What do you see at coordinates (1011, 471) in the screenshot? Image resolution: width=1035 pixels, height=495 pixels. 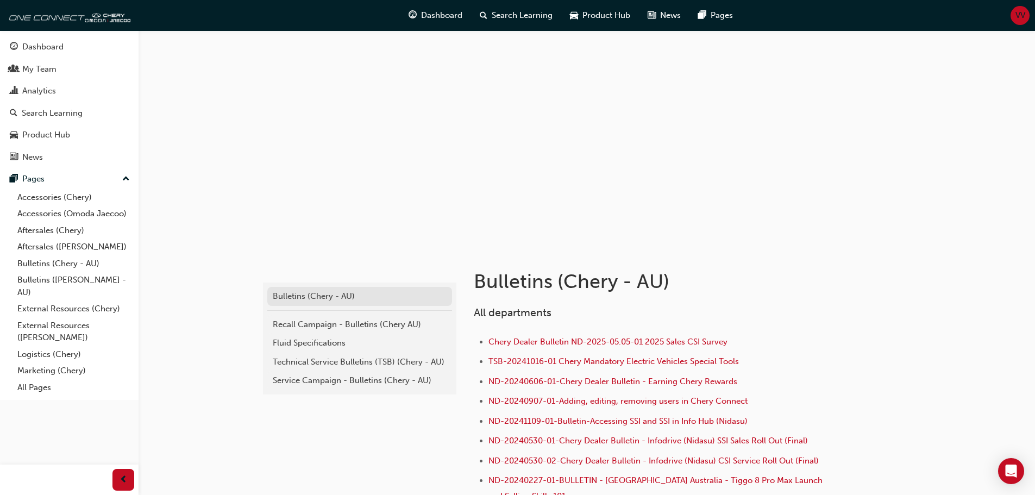 I see `div: Open Intercom Messenger` at bounding box center [1011, 471].